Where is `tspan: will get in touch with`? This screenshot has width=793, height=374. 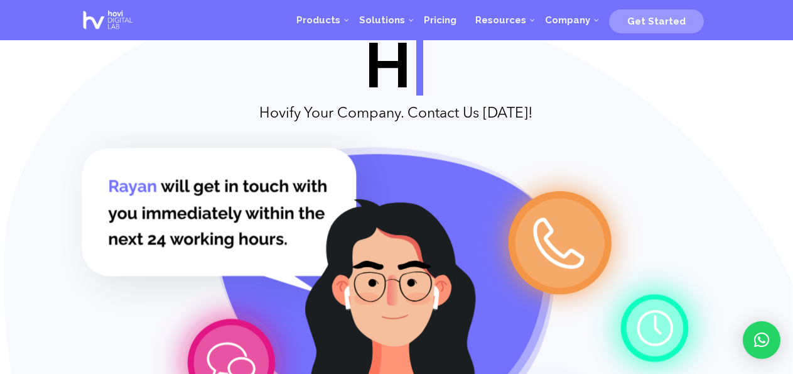
tspan: will get in touch with is located at coordinates (244, 185).